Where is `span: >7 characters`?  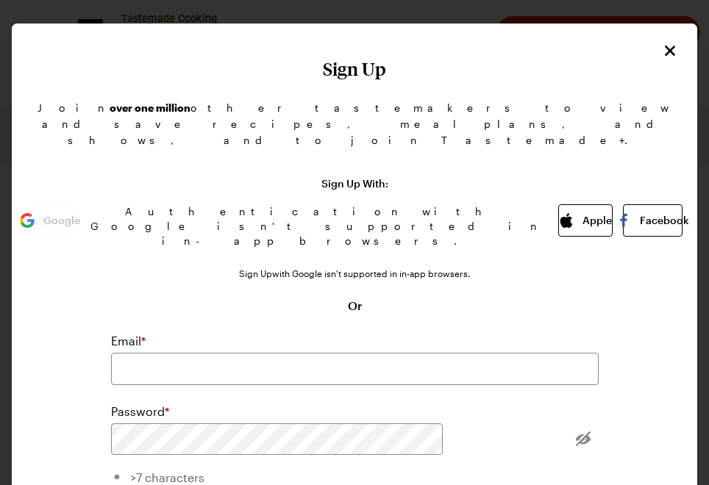
span: >7 characters is located at coordinates (167, 477).